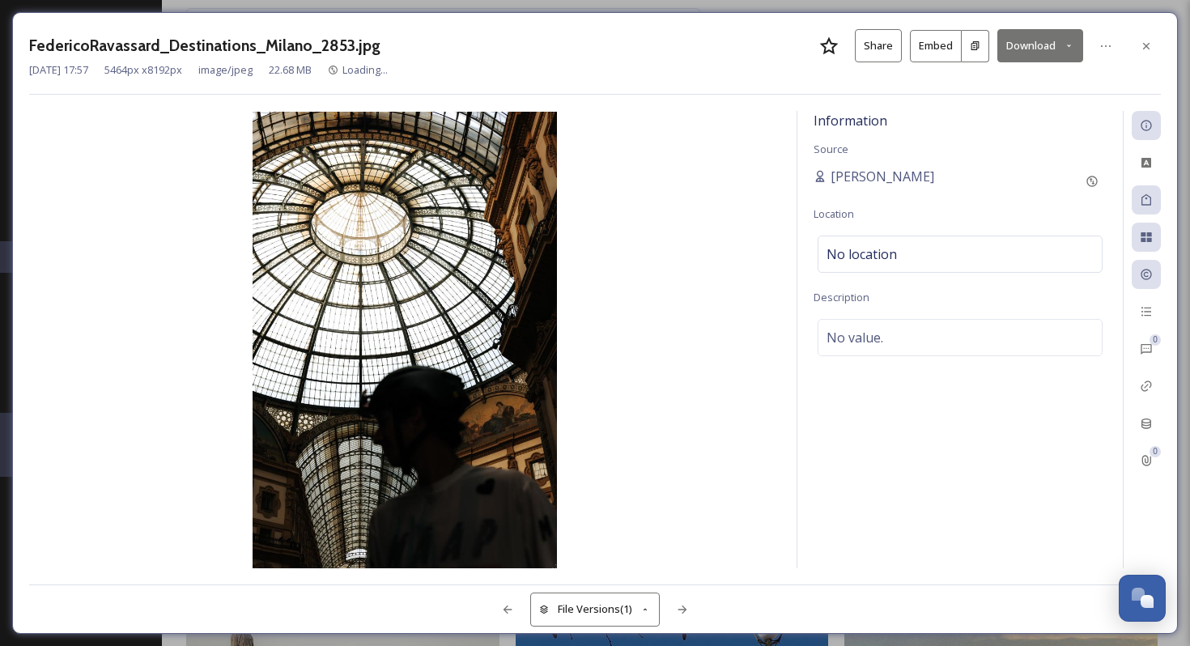 This screenshot has height=646, width=1190. What do you see at coordinates (861, 254) in the screenshot?
I see `span: No location` at bounding box center [861, 254].